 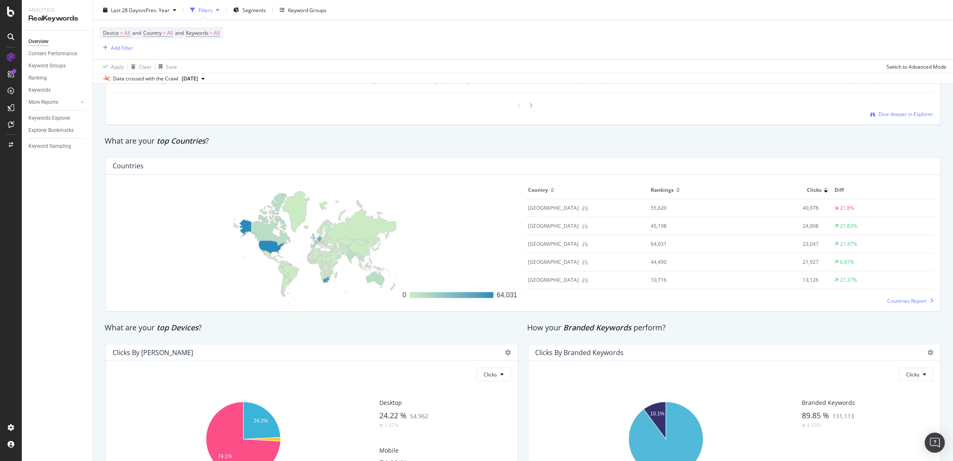 I want to click on button: Add Filter, so click(x=116, y=48).